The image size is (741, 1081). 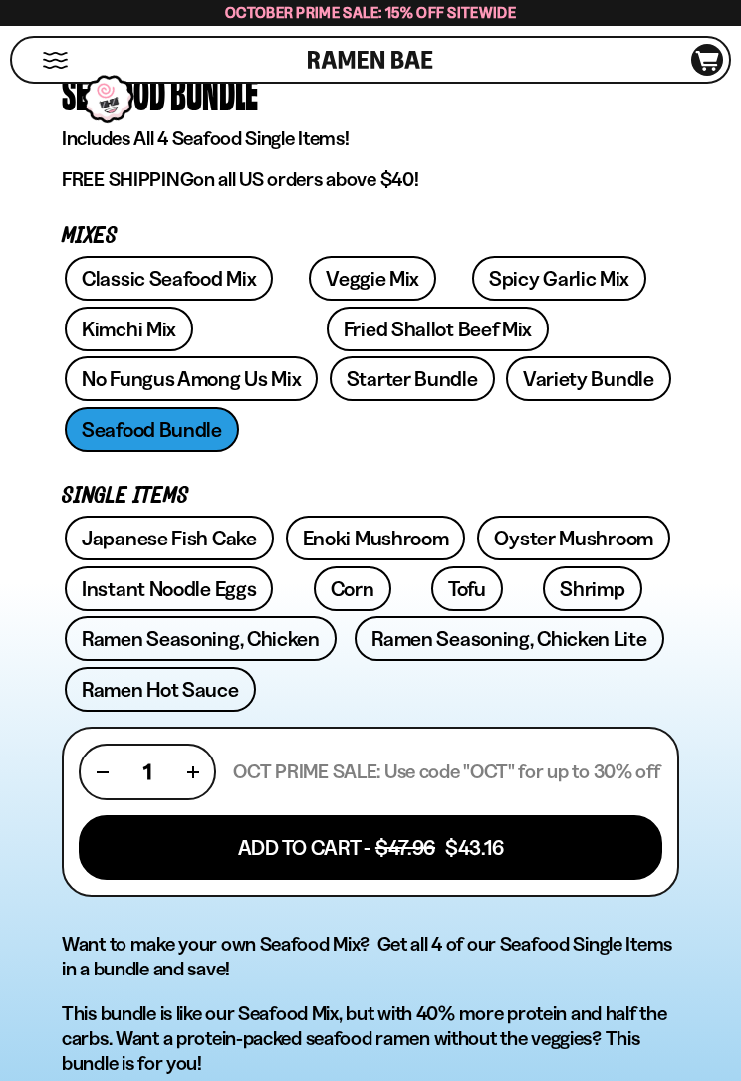 What do you see at coordinates (370, 138) in the screenshot?
I see `p: Includes All 4 Seafood Single Items!` at bounding box center [370, 138].